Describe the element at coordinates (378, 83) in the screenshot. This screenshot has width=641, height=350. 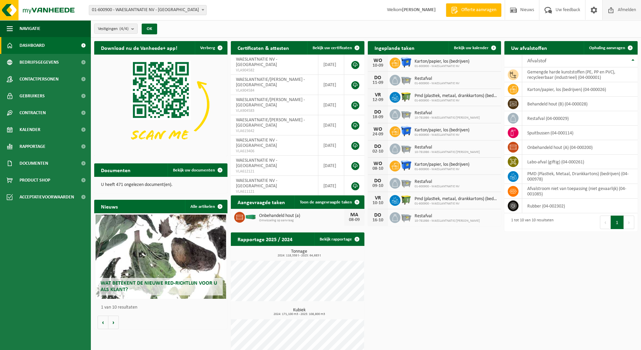
I see `div: 11-09` at that location.